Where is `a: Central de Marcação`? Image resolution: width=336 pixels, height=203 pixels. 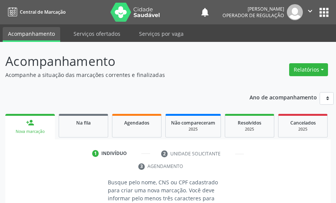
a: Central de Marcação is located at coordinates (35, 12).